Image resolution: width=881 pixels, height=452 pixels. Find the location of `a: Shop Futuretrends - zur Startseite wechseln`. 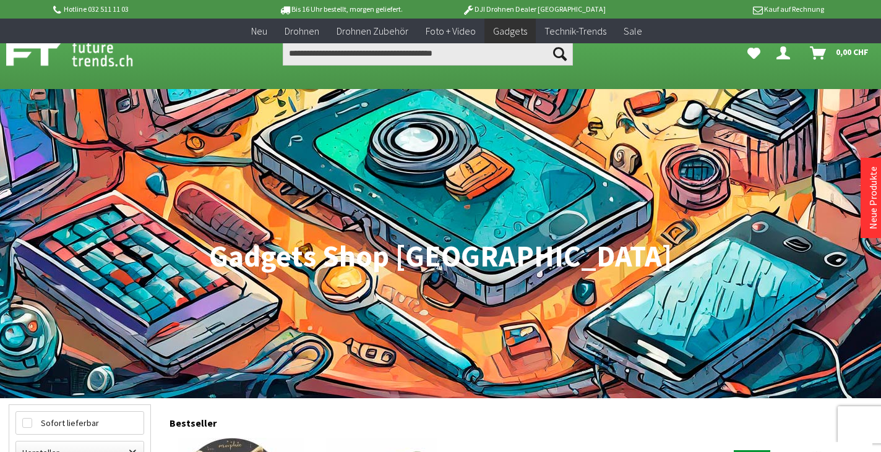

a: Shop Futuretrends - zur Startseite wechseln is located at coordinates (83, 54).